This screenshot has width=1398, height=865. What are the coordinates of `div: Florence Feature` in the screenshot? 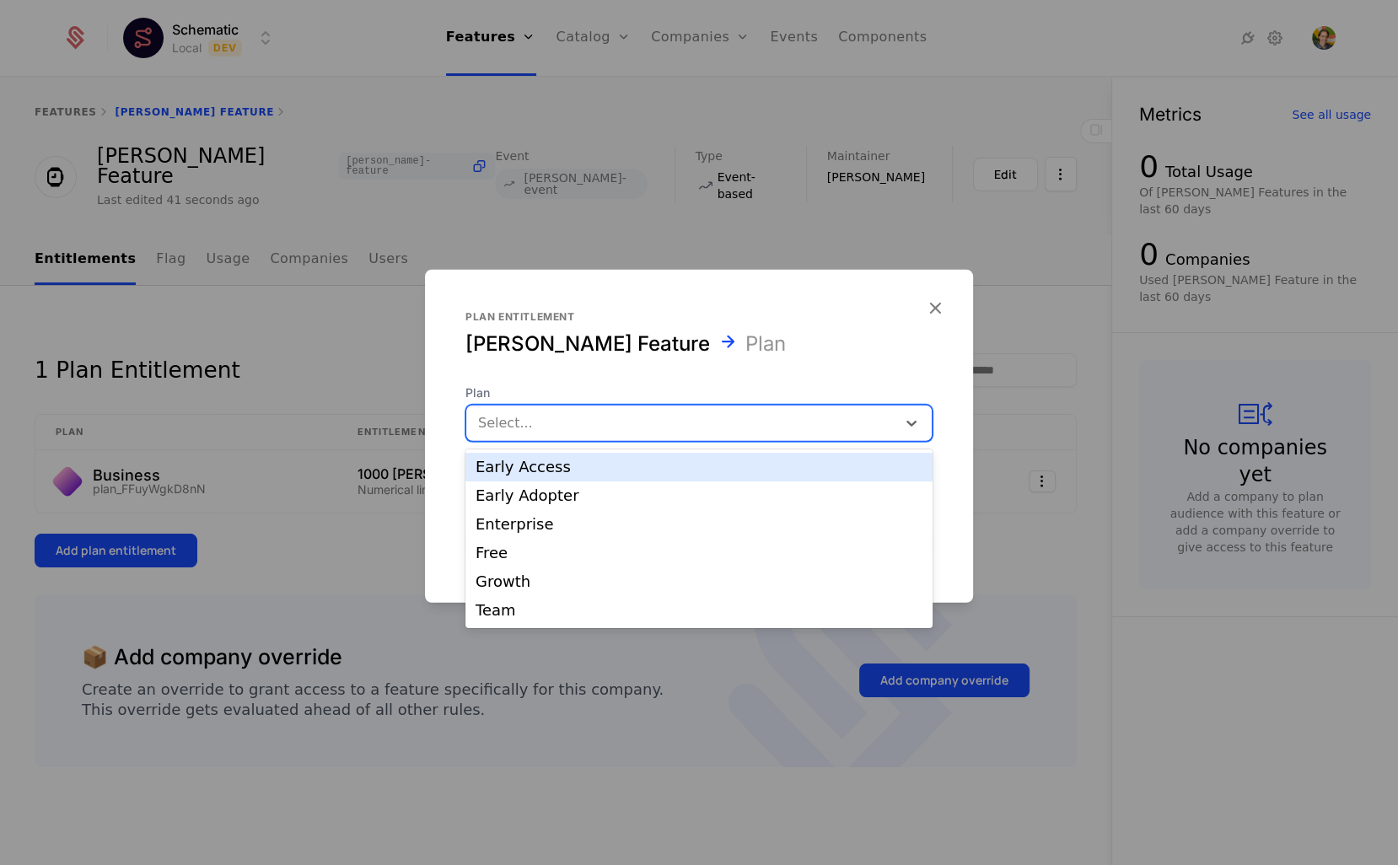 It's located at (588, 344).